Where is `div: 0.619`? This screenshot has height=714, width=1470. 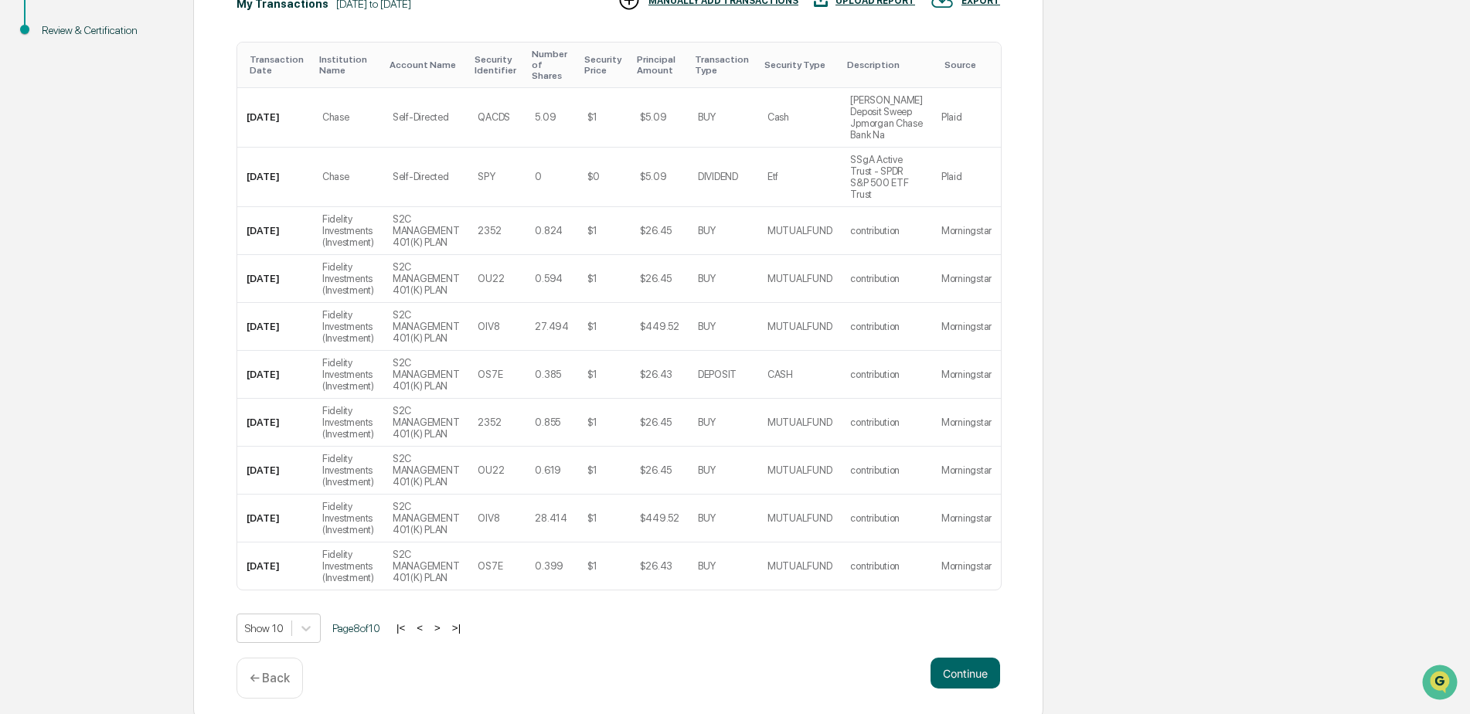
div: 0.619 is located at coordinates (548, 470).